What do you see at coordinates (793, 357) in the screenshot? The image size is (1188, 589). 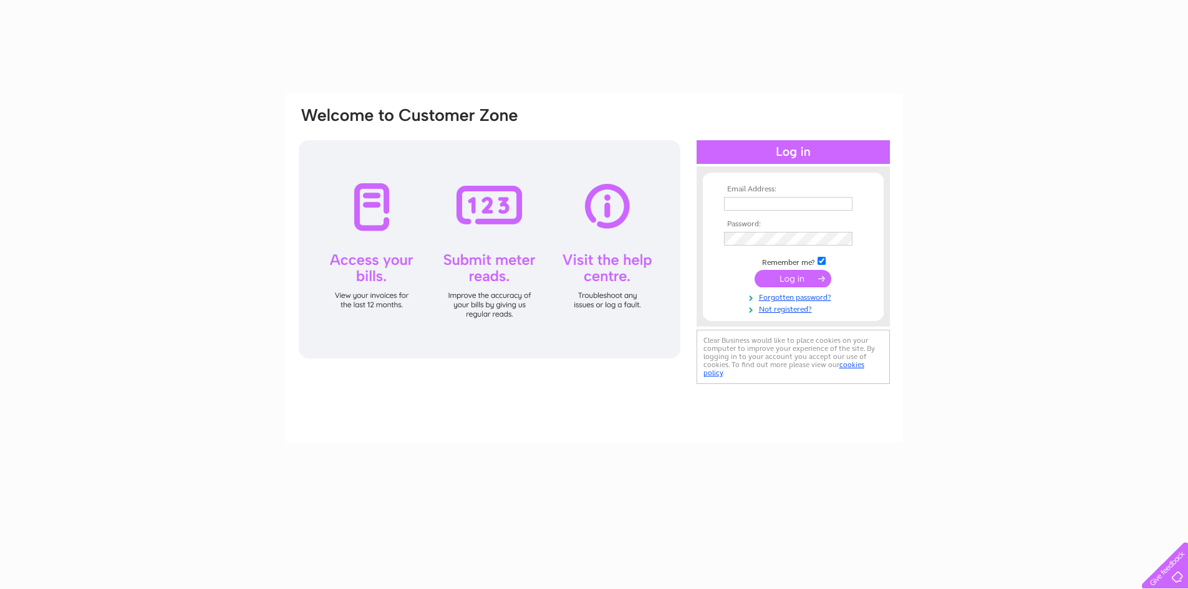 I see `div: Clear Business would like to place cookies on your computer to improve your experience of the sit...` at bounding box center [793, 357].